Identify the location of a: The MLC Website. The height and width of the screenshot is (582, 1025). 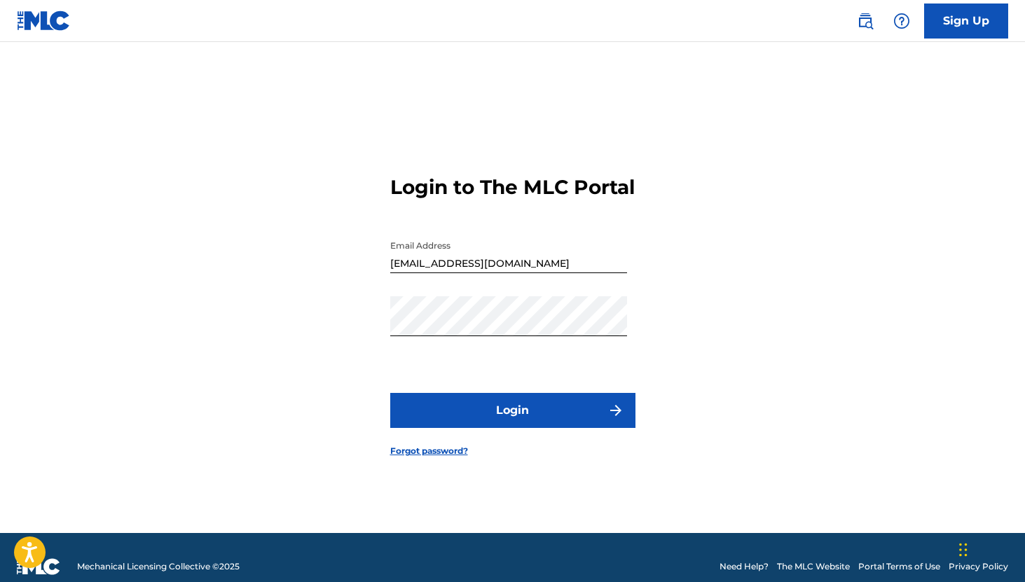
(814, 567).